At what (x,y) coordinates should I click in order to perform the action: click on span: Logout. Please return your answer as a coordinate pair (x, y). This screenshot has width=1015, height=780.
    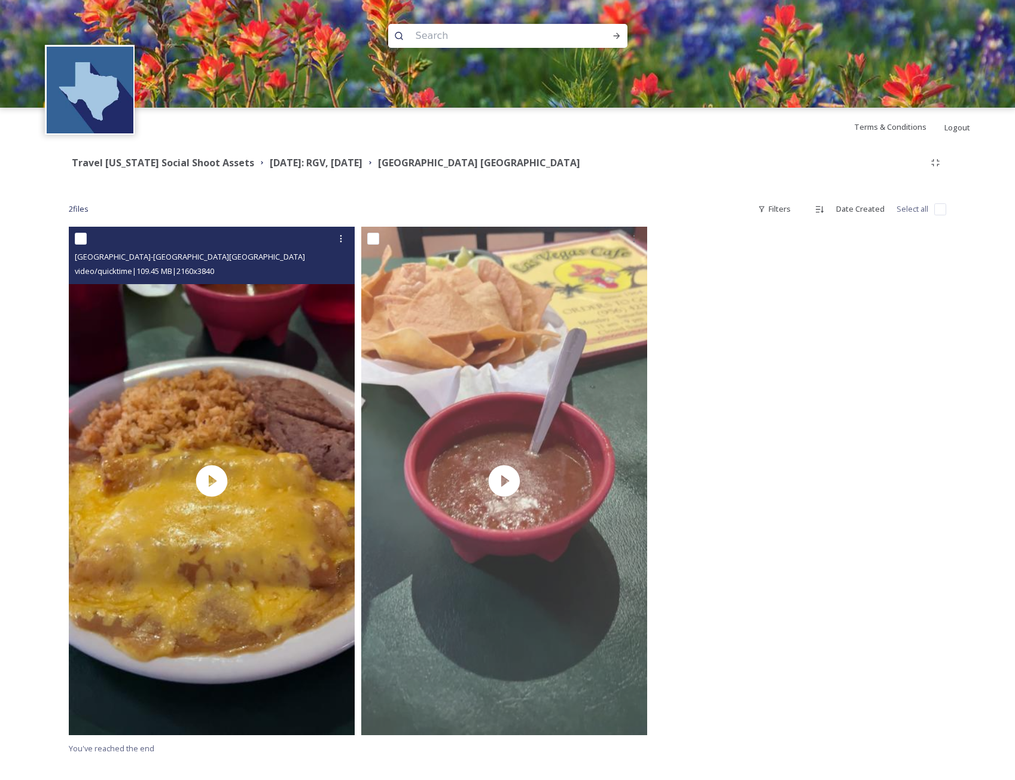
    Looking at the image, I should click on (957, 127).